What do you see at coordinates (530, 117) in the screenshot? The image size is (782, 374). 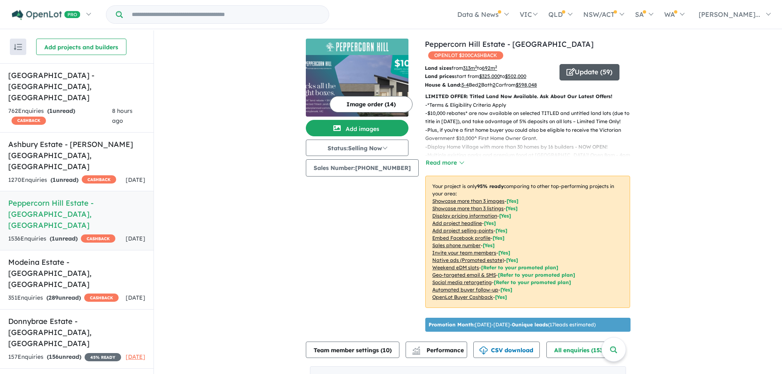 I see `p: - $10,000 rebates* are now available on selected TITLED and untitled land lots (due to title in [...` at bounding box center [530, 117].